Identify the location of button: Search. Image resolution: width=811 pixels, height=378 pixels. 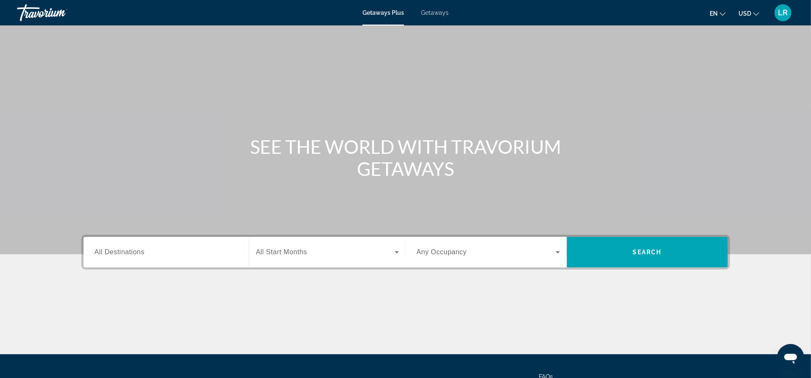
(648, 252).